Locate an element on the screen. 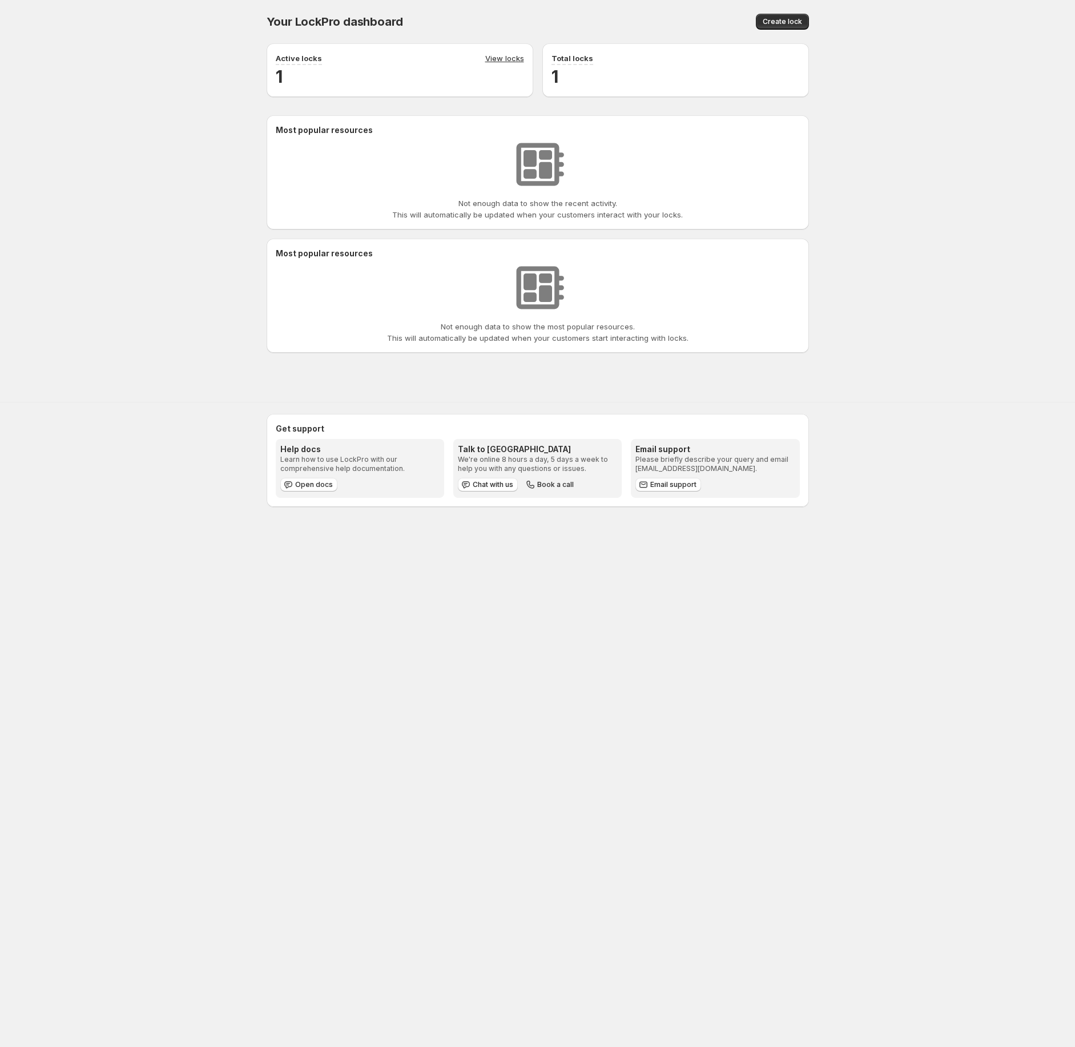 The height and width of the screenshot is (1047, 1075). h3: Help docs is located at coordinates (360, 449).